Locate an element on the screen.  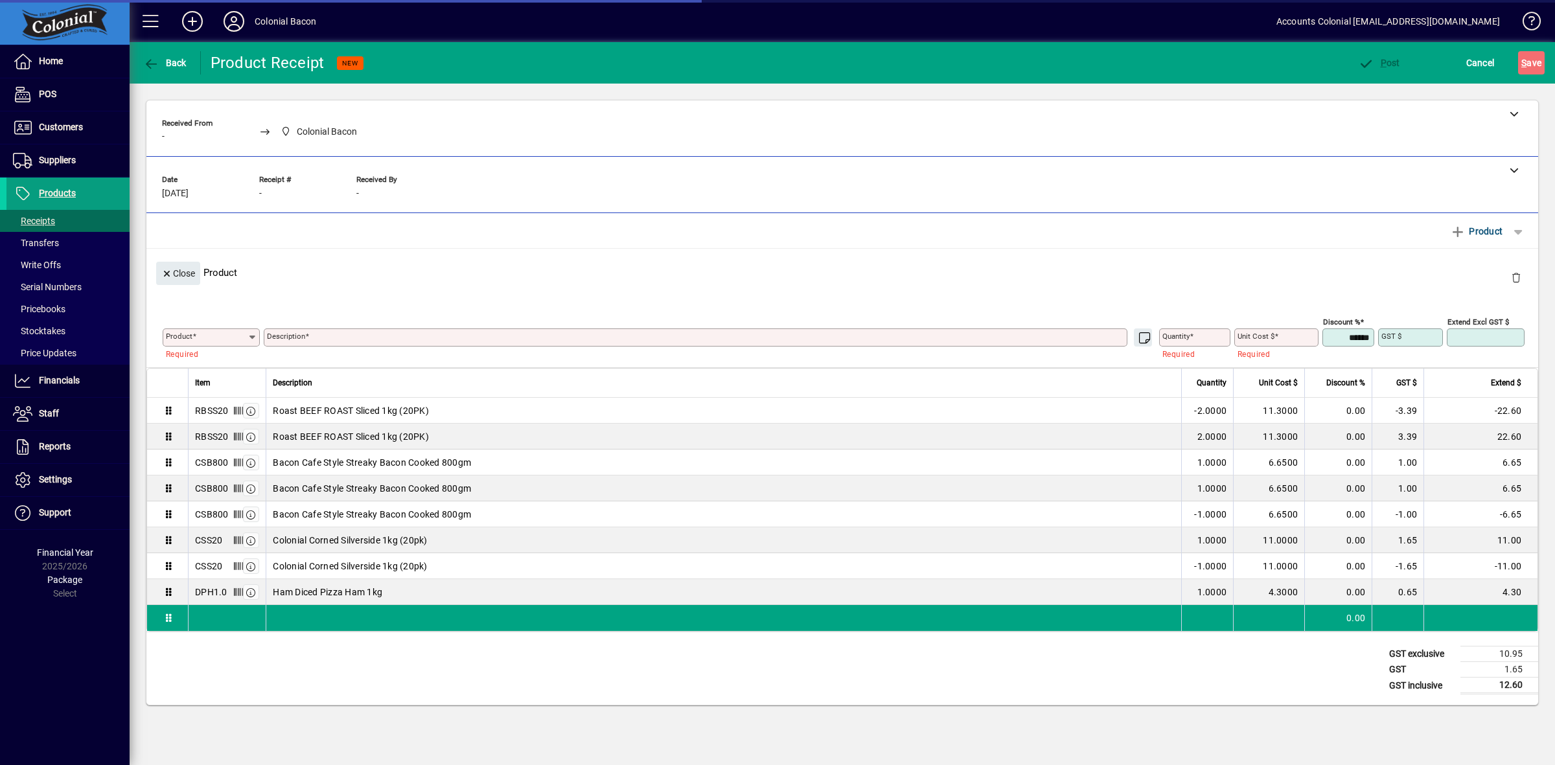
span: Back is located at coordinates (165, 63).